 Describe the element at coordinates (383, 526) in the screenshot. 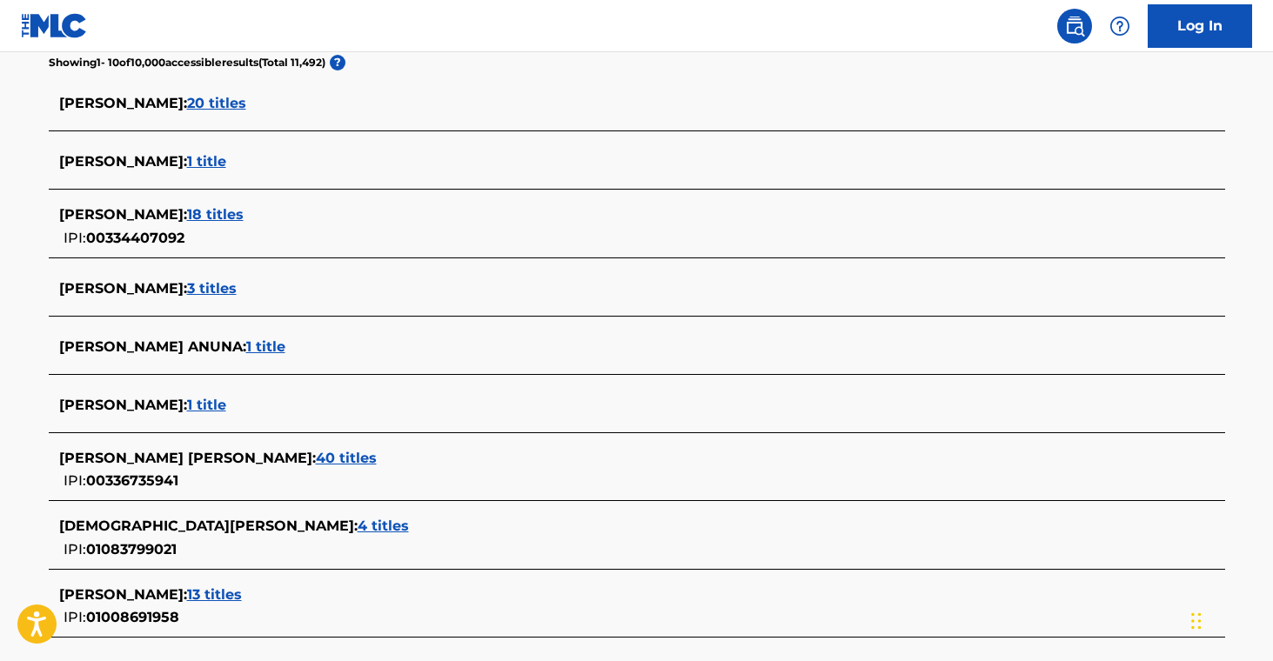

I see `span: 4 titles` at that location.